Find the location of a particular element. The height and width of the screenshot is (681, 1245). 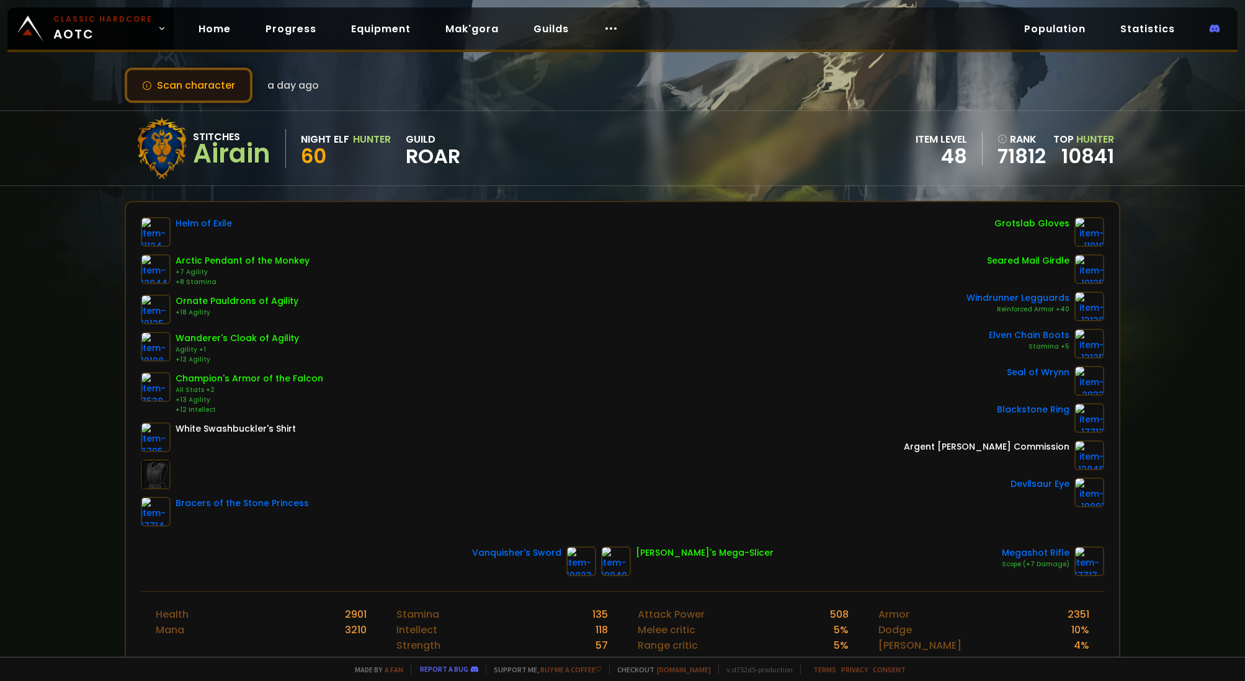

div: Mana is located at coordinates (170, 630).